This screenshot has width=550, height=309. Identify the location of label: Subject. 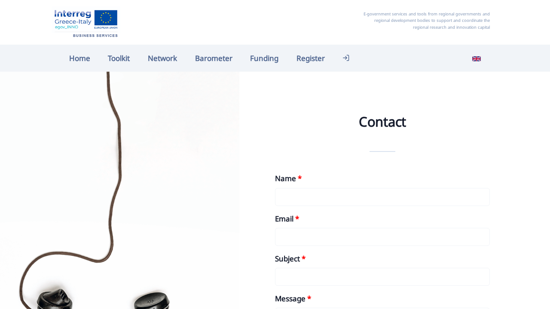
(290, 258).